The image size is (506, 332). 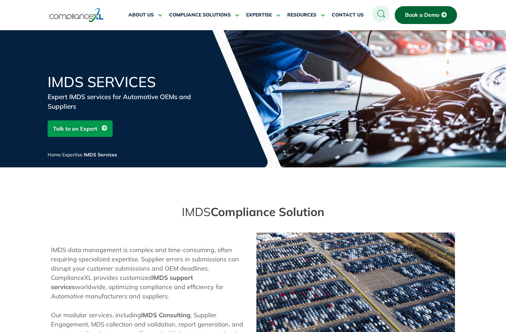 I want to click on span: IMDS, so click(x=196, y=211).